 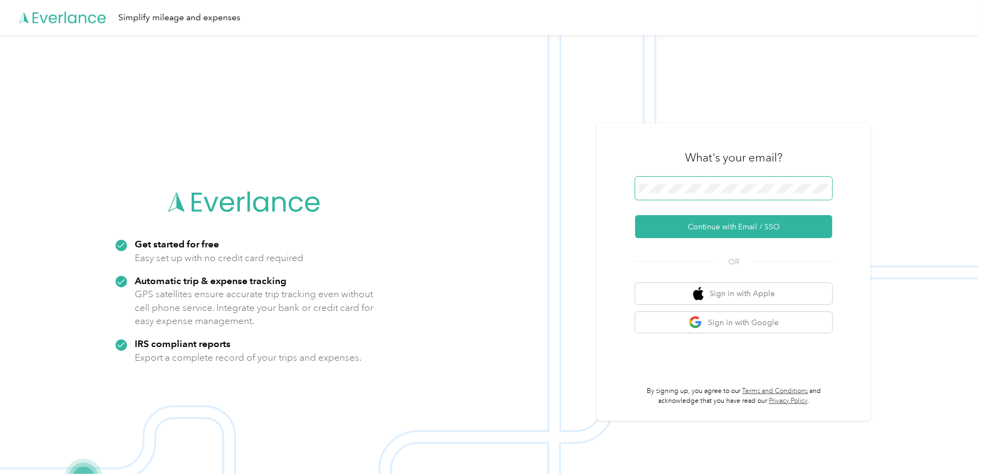 I want to click on a: Privacy Policy, so click(x=788, y=401).